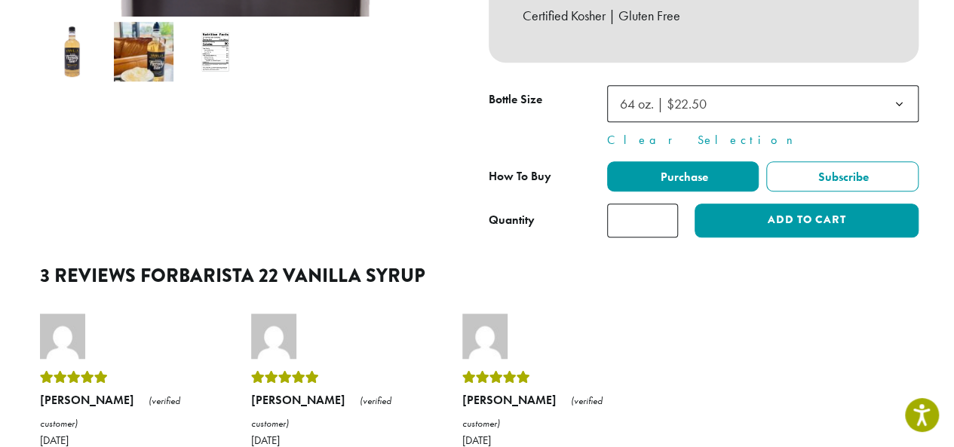 This screenshot has height=447, width=954. Describe the element at coordinates (215, 51) in the screenshot. I see `img: Barista 22 Vanilla Syrup - Image 3` at that location.